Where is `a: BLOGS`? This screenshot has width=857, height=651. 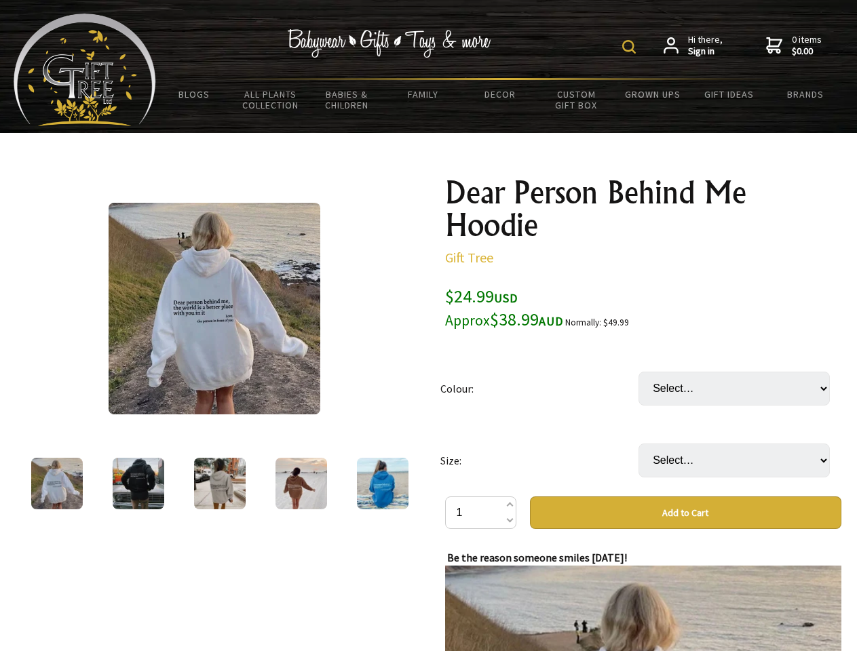 a: BLOGS is located at coordinates (194, 94).